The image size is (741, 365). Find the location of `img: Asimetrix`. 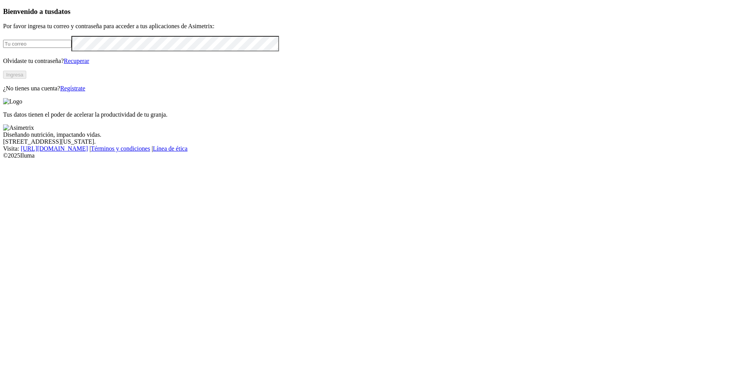

img: Asimetrix is located at coordinates (19, 128).